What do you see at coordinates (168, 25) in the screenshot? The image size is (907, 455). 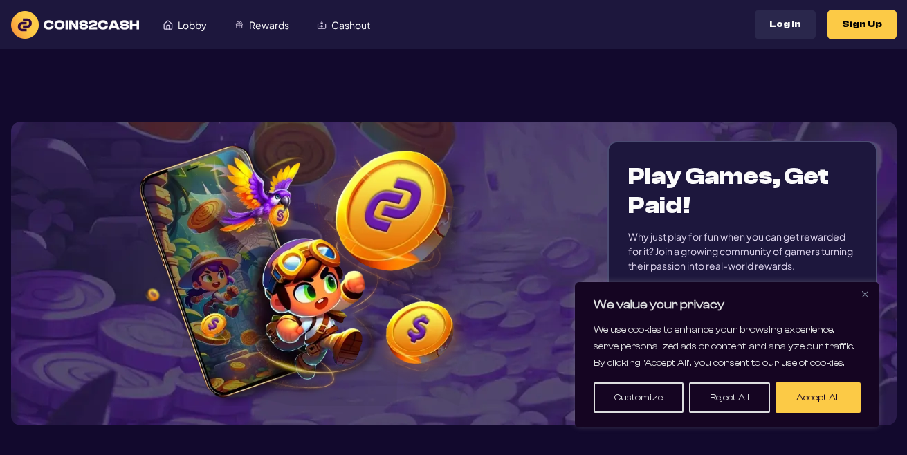 I see `img: Lobby` at bounding box center [168, 25].